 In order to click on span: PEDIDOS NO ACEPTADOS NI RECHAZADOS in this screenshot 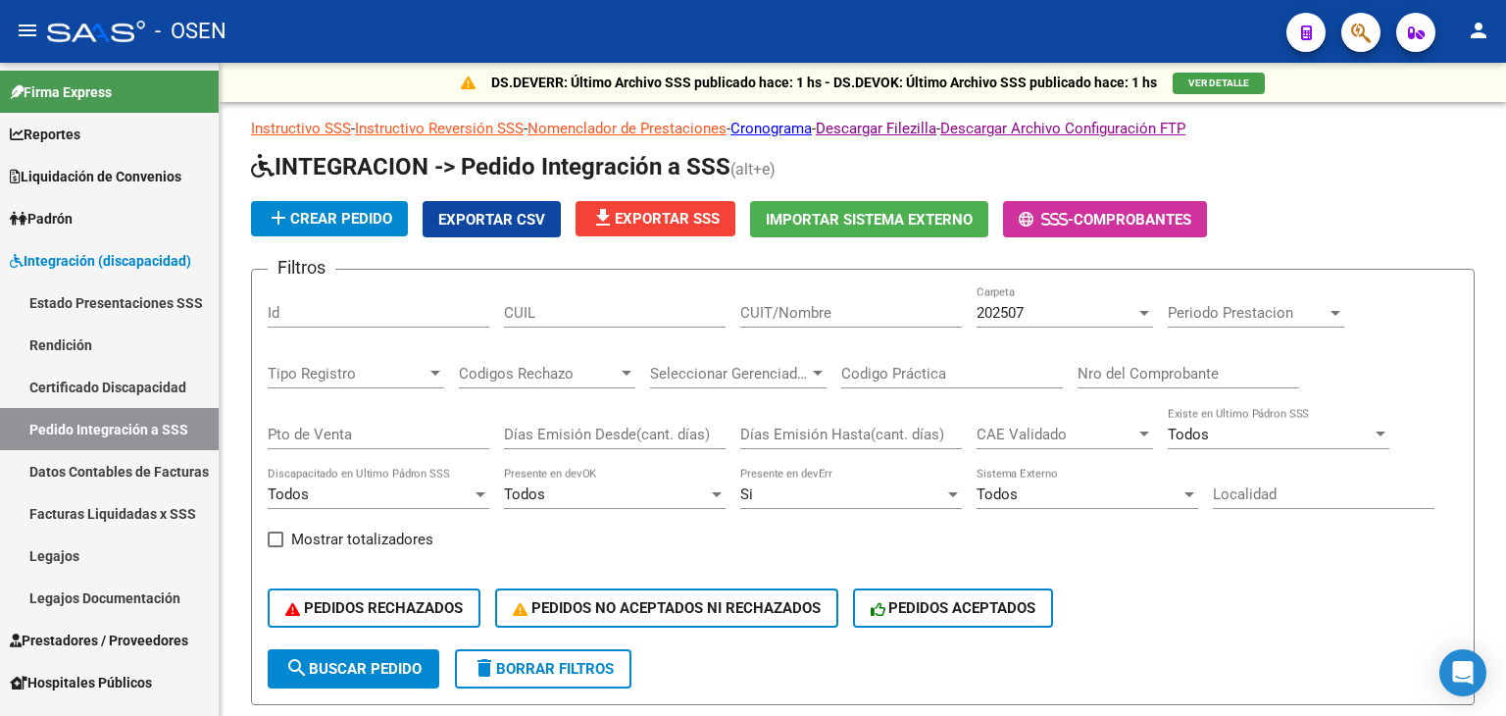, I will do `click(667, 608)`.